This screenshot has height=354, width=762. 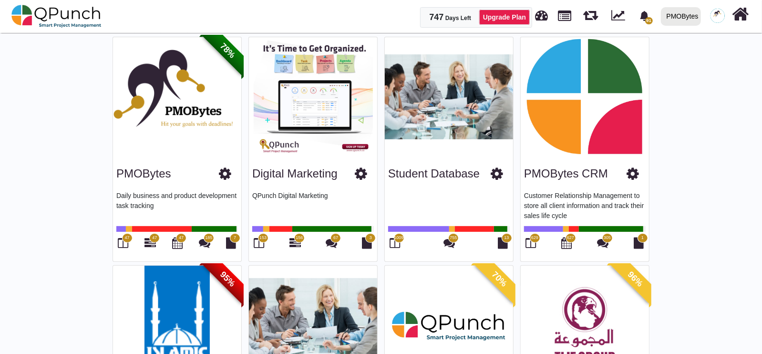 I want to click on span: 153, so click(x=263, y=238).